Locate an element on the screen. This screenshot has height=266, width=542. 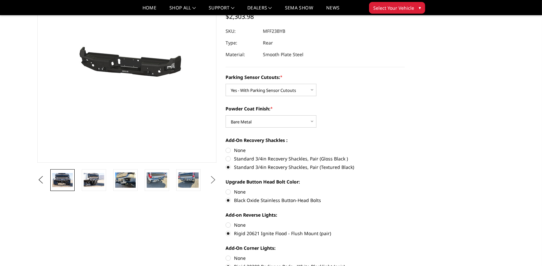
label: Powder Coat Finish: is located at coordinates (315, 108).